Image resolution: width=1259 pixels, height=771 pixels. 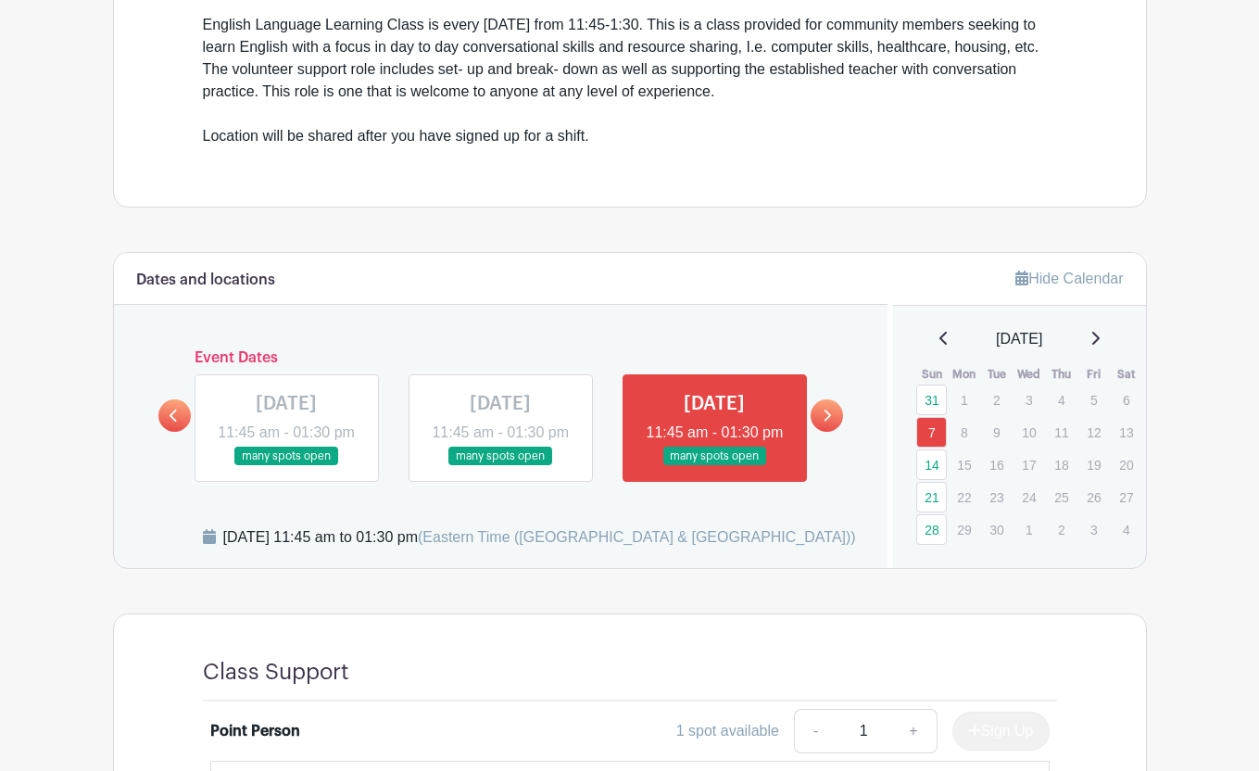 I want to click on p: 23, so click(x=996, y=497).